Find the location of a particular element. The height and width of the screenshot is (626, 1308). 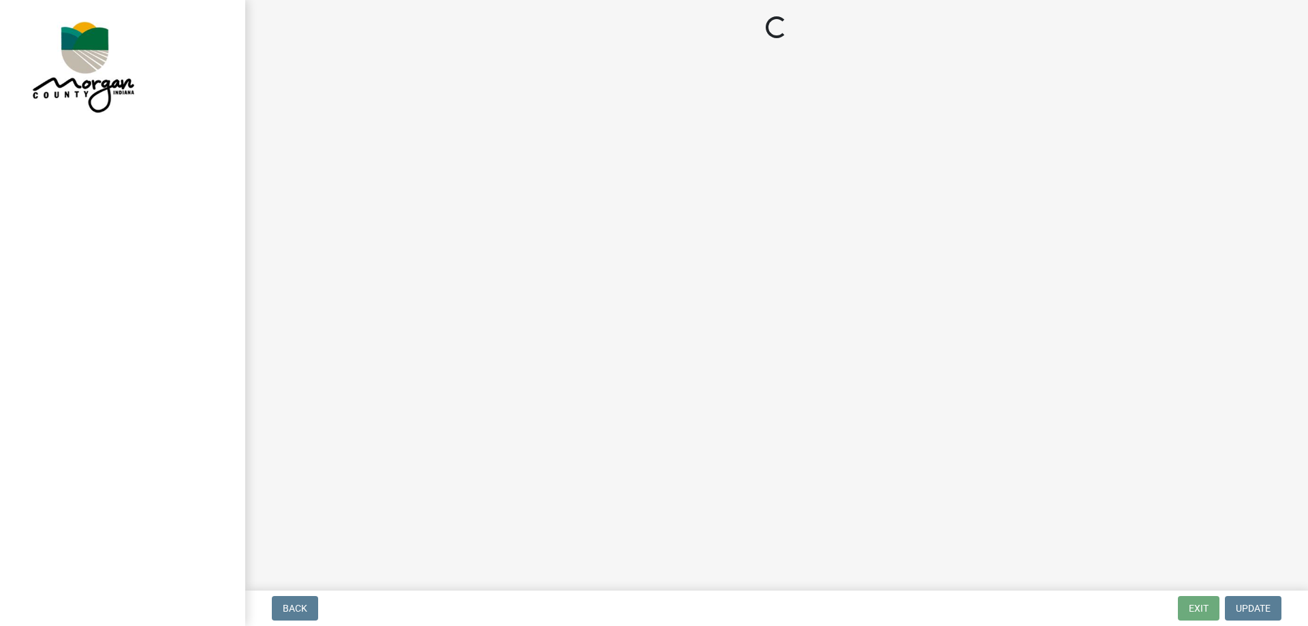

button: Update is located at coordinates (1252, 608).